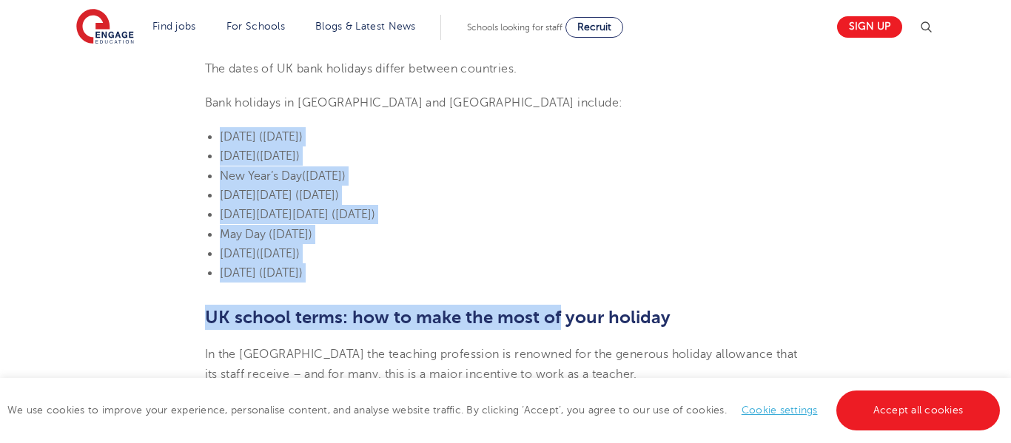 The image size is (1011, 443). What do you see at coordinates (594, 27) in the screenshot?
I see `a: Recruit` at bounding box center [594, 27].